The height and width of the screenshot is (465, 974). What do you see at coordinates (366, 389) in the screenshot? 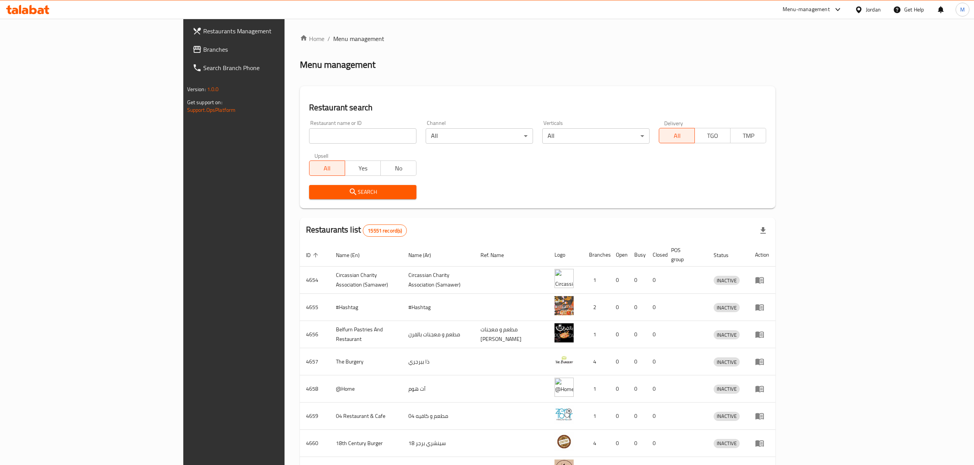
I see `td: @Home` at bounding box center [366, 389].